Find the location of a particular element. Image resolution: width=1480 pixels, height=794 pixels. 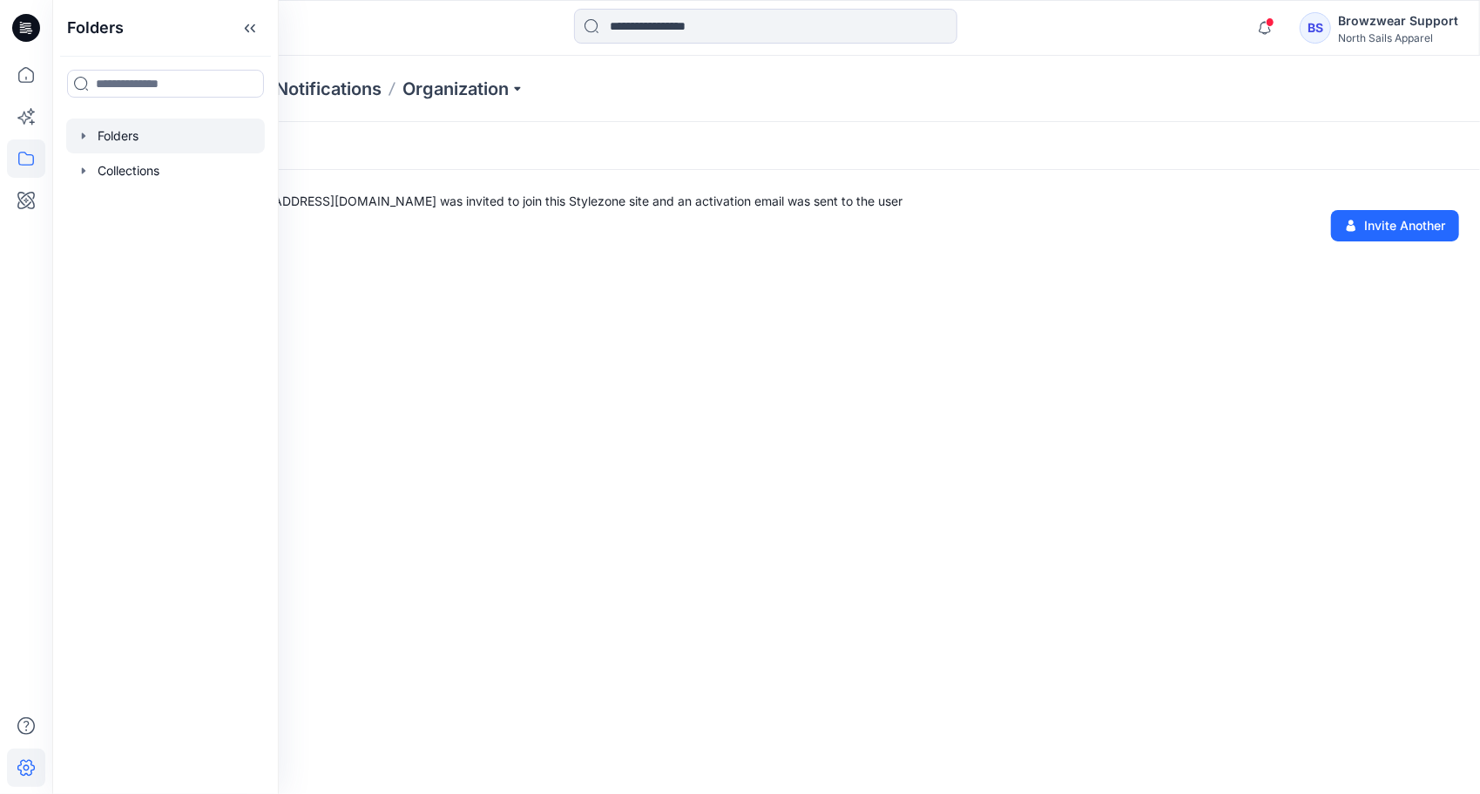

button: Invite Another is located at coordinates (1395, 226).